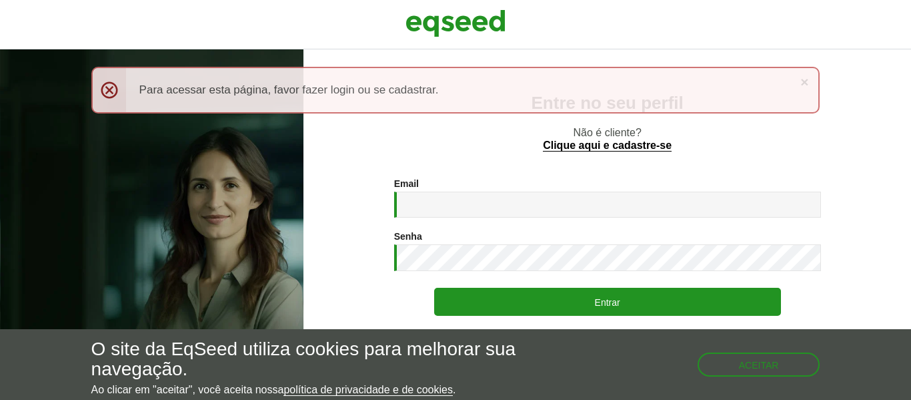  I want to click on label: Email, so click(406, 183).